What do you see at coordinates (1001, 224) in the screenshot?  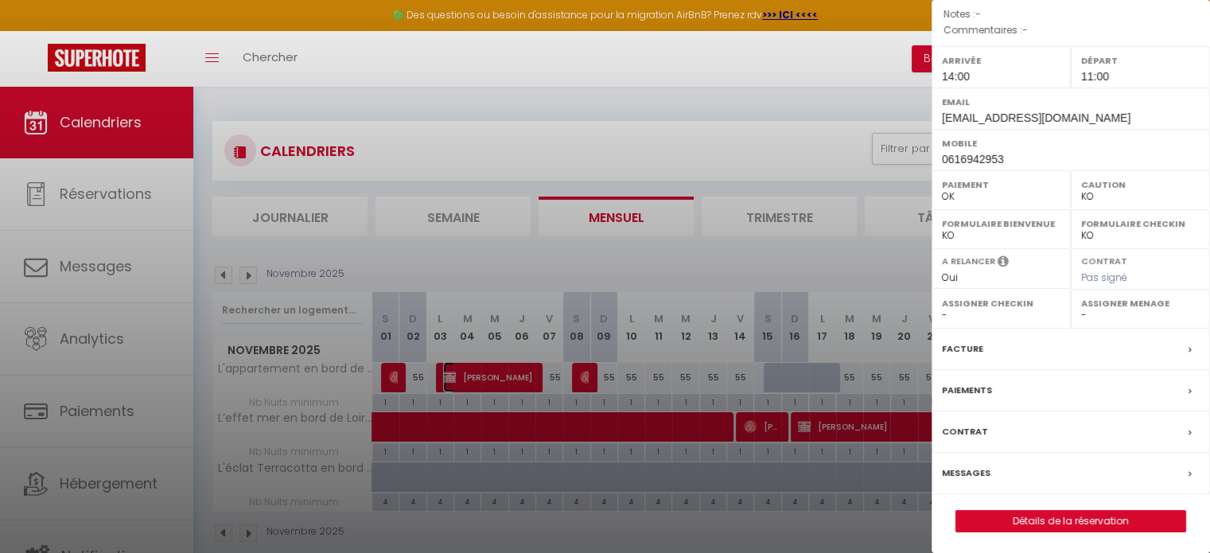 I see `label: Formulaire Bienvenue` at bounding box center [1001, 224].